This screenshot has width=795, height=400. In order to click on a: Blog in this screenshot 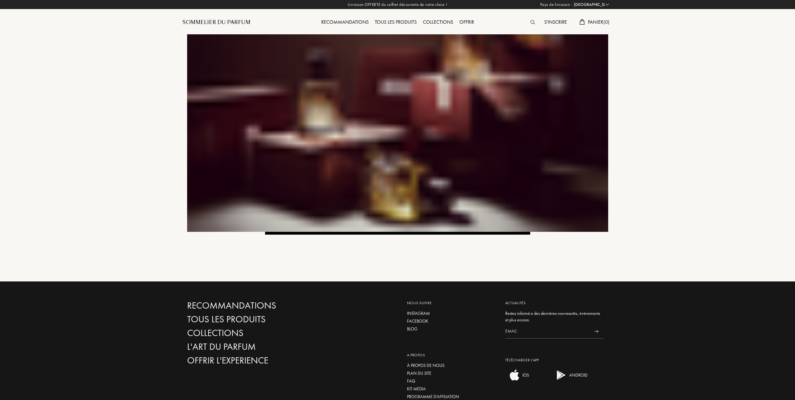, I will do `click(452, 329)`.